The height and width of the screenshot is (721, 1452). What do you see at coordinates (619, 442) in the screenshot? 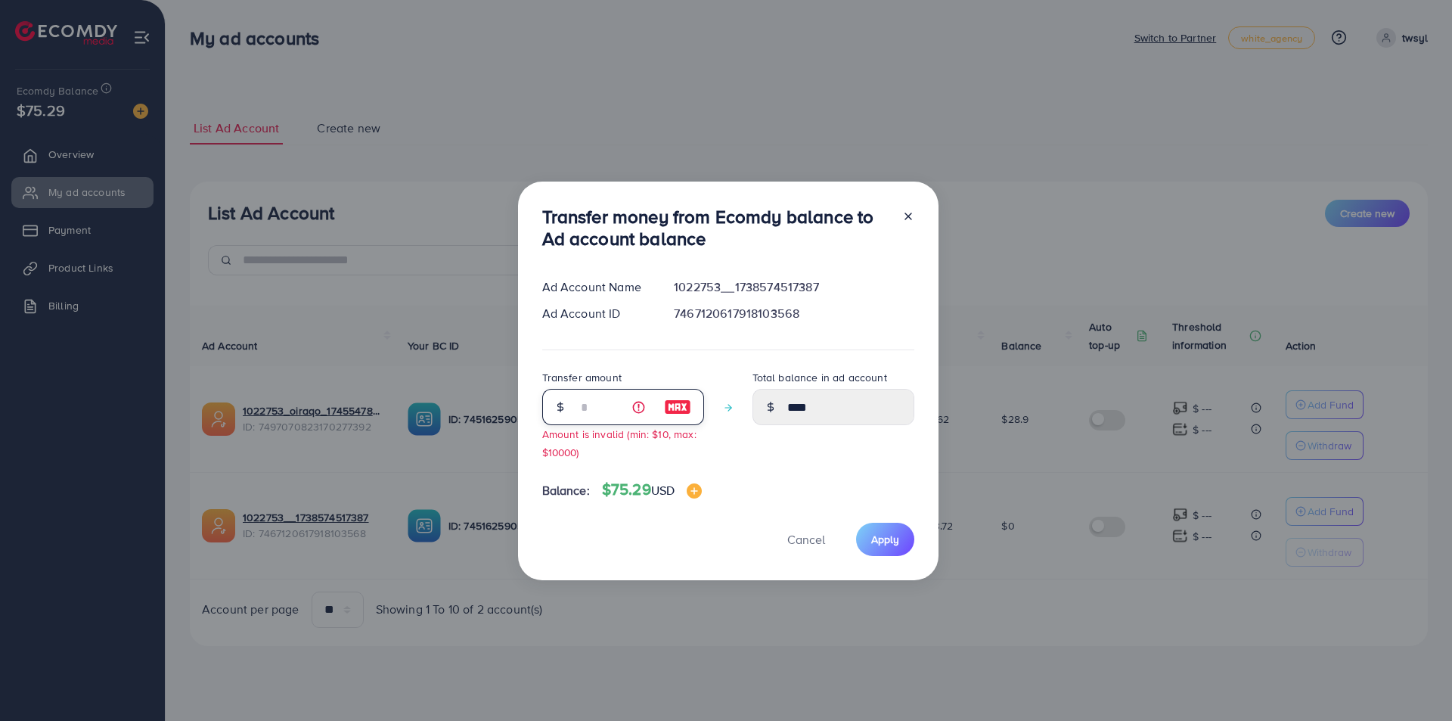
I see `small: Amount is invalid (min: $10, max: $10000)` at bounding box center [619, 442].